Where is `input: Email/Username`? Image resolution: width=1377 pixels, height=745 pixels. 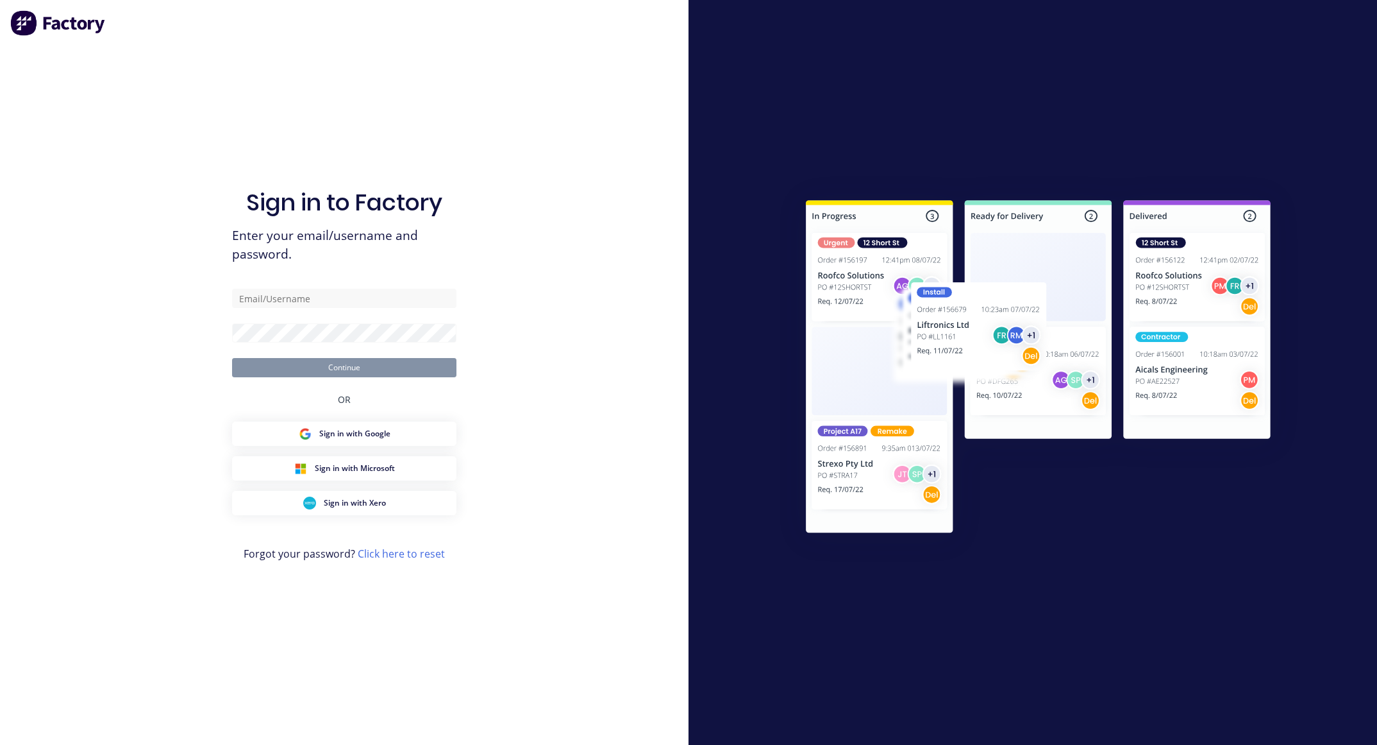
input: Email/Username is located at coordinates (344, 298).